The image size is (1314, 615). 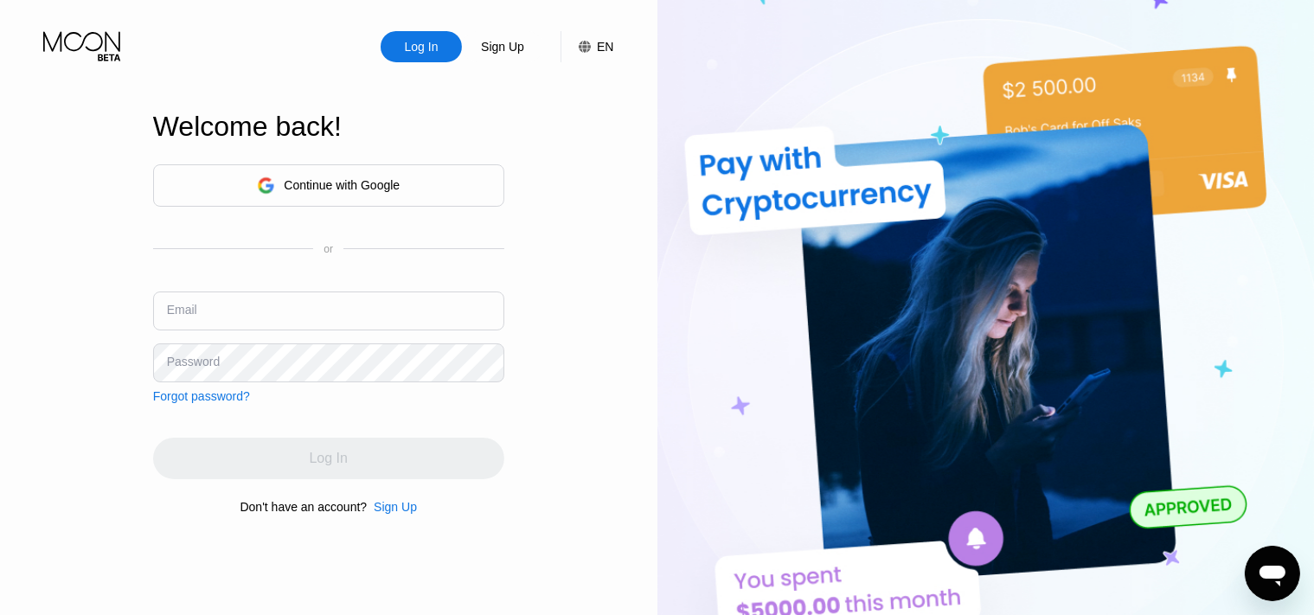 What do you see at coordinates (202, 396) in the screenshot?
I see `div: Forgot password?` at bounding box center [202, 396].